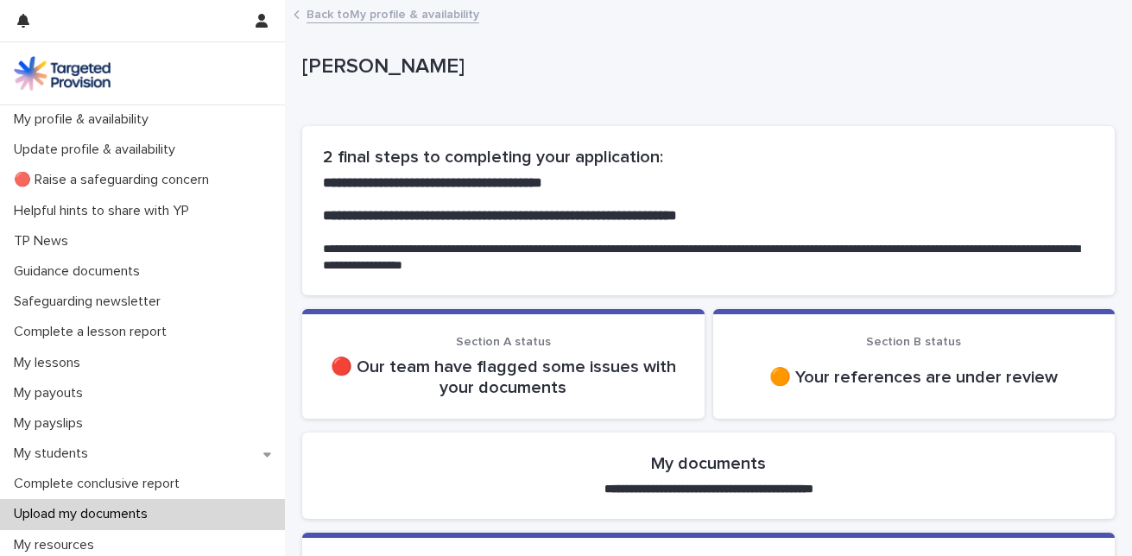 This screenshot has height=556, width=1132. What do you see at coordinates (708, 464) in the screenshot?
I see `h2: My documents` at bounding box center [708, 464].